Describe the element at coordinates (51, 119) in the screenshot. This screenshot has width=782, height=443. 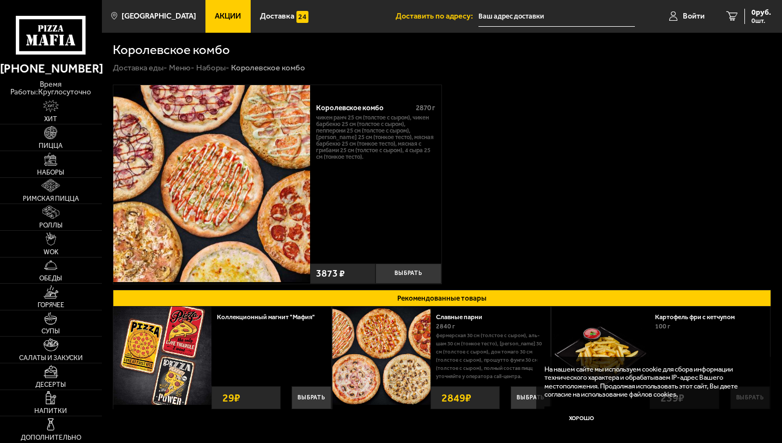
I see `span: Хит` at that location.